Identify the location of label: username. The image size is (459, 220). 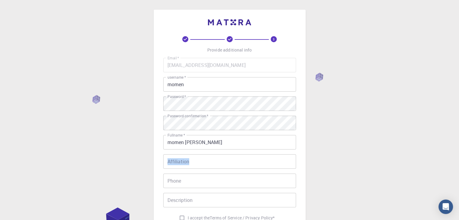
(177, 77).